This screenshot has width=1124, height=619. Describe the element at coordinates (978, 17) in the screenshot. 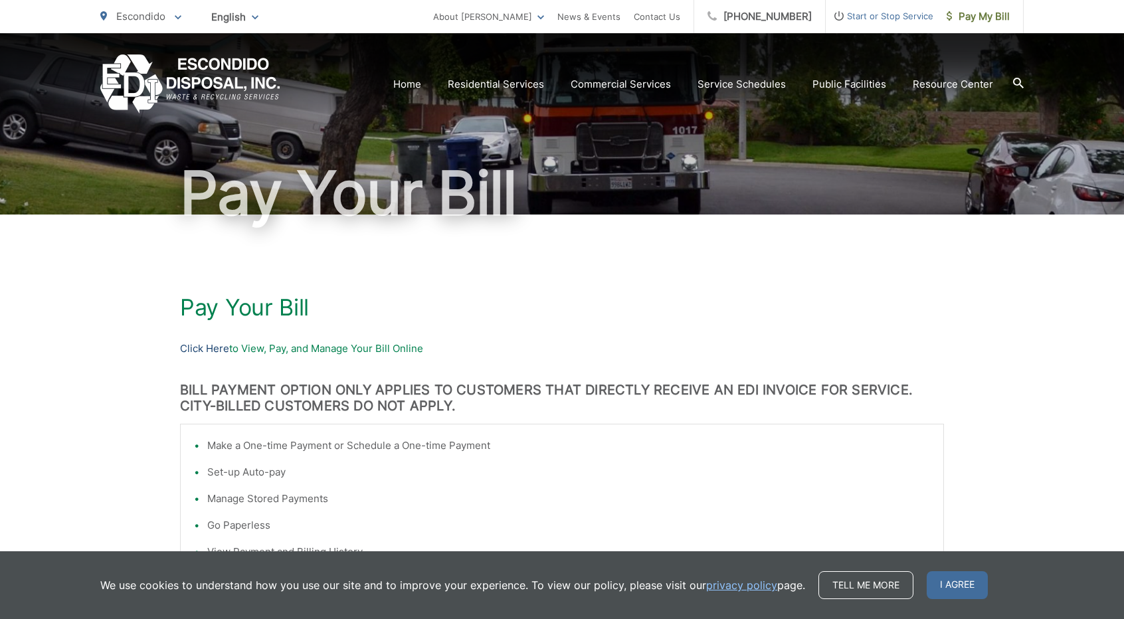

I see `span: Pay My Bill` at that location.